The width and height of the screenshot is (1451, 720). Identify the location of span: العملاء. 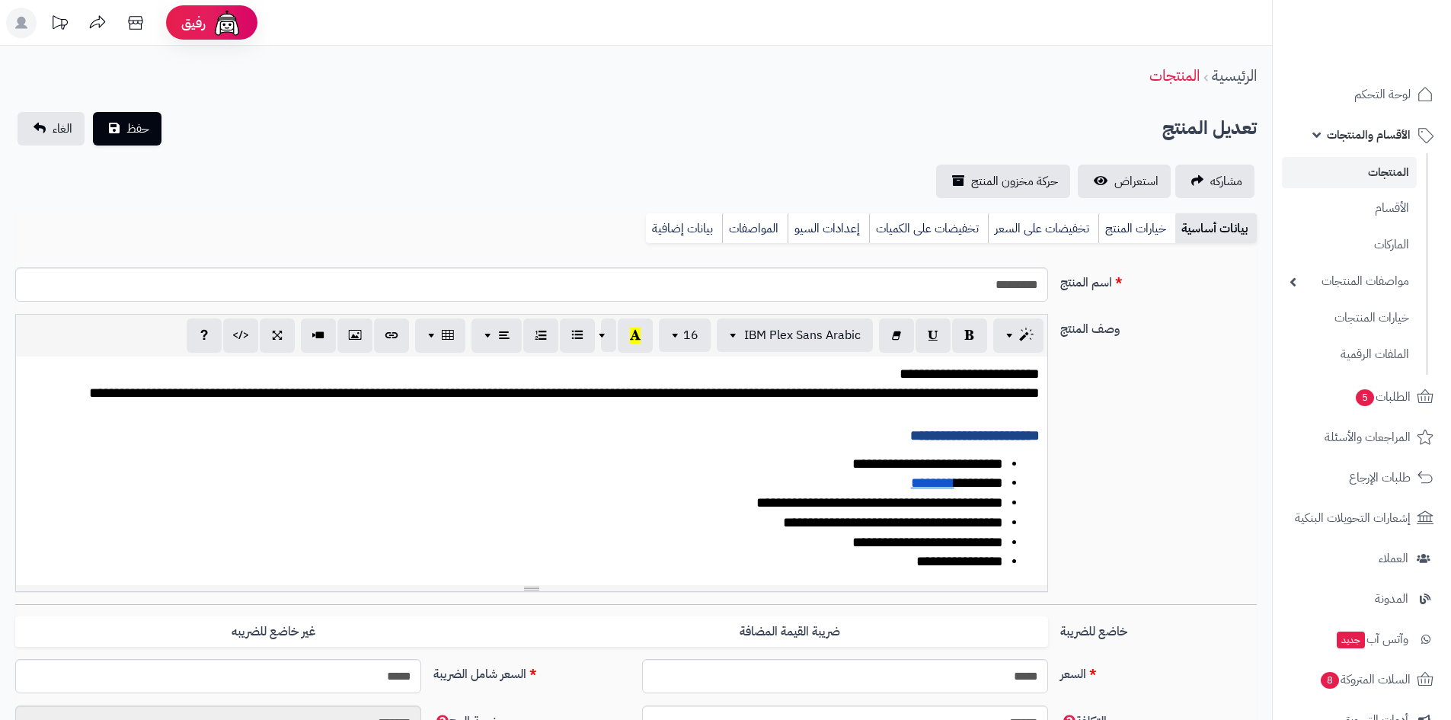
(1394, 558).